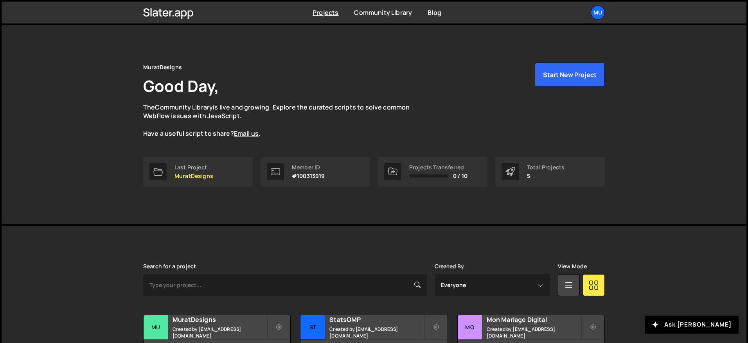 The width and height of the screenshot is (748, 343). Describe the element at coordinates (325, 13) in the screenshot. I see `a: Projects` at that location.